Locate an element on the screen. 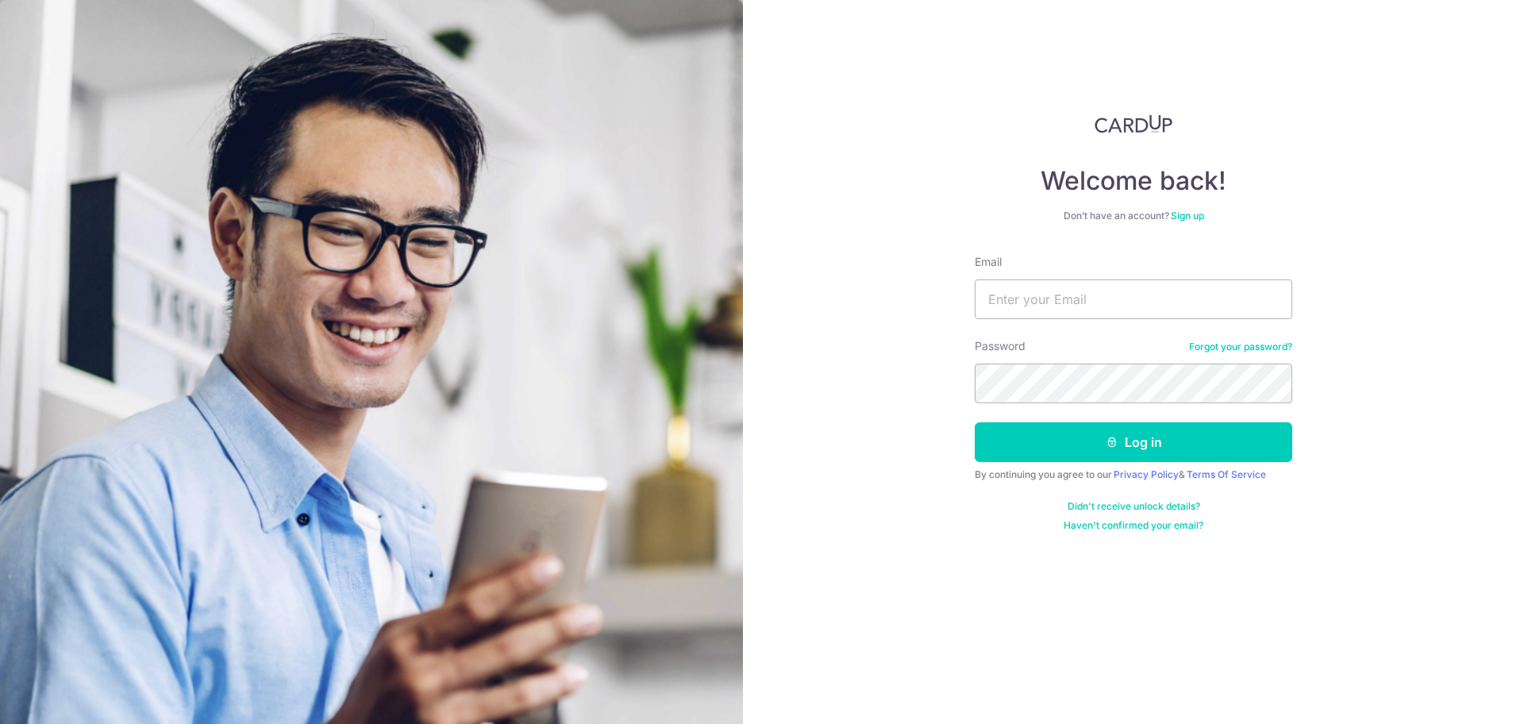  label: Password is located at coordinates (1000, 346).